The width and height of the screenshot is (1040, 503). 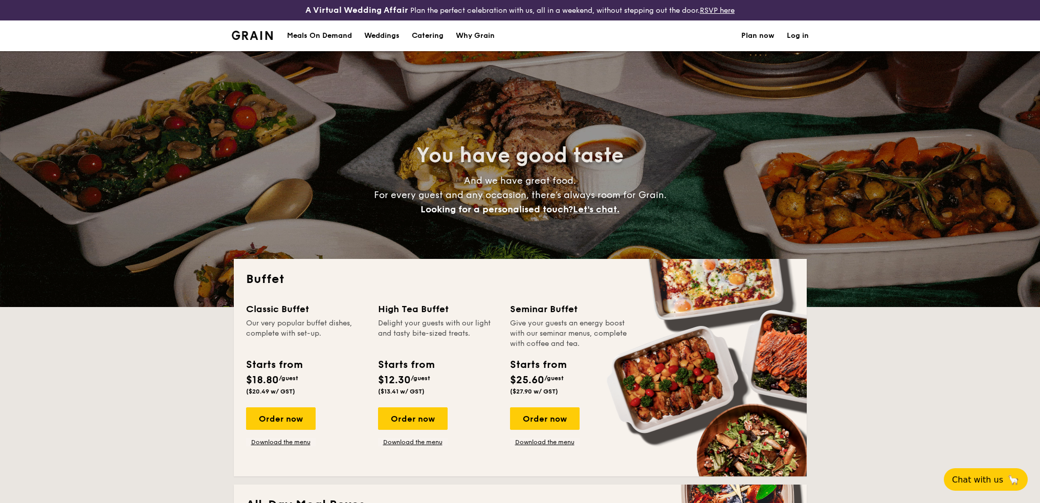 What do you see at coordinates (475, 36) in the screenshot?
I see `a: Why Grain` at bounding box center [475, 36].